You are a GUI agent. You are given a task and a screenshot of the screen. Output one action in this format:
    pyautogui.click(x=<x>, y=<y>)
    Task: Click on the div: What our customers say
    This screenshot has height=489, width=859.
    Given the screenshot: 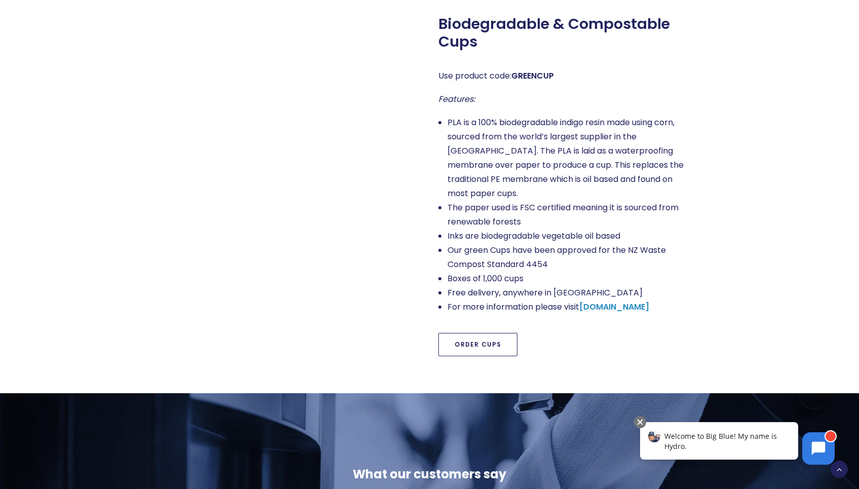 What is the action you would take?
    pyautogui.click(x=429, y=474)
    